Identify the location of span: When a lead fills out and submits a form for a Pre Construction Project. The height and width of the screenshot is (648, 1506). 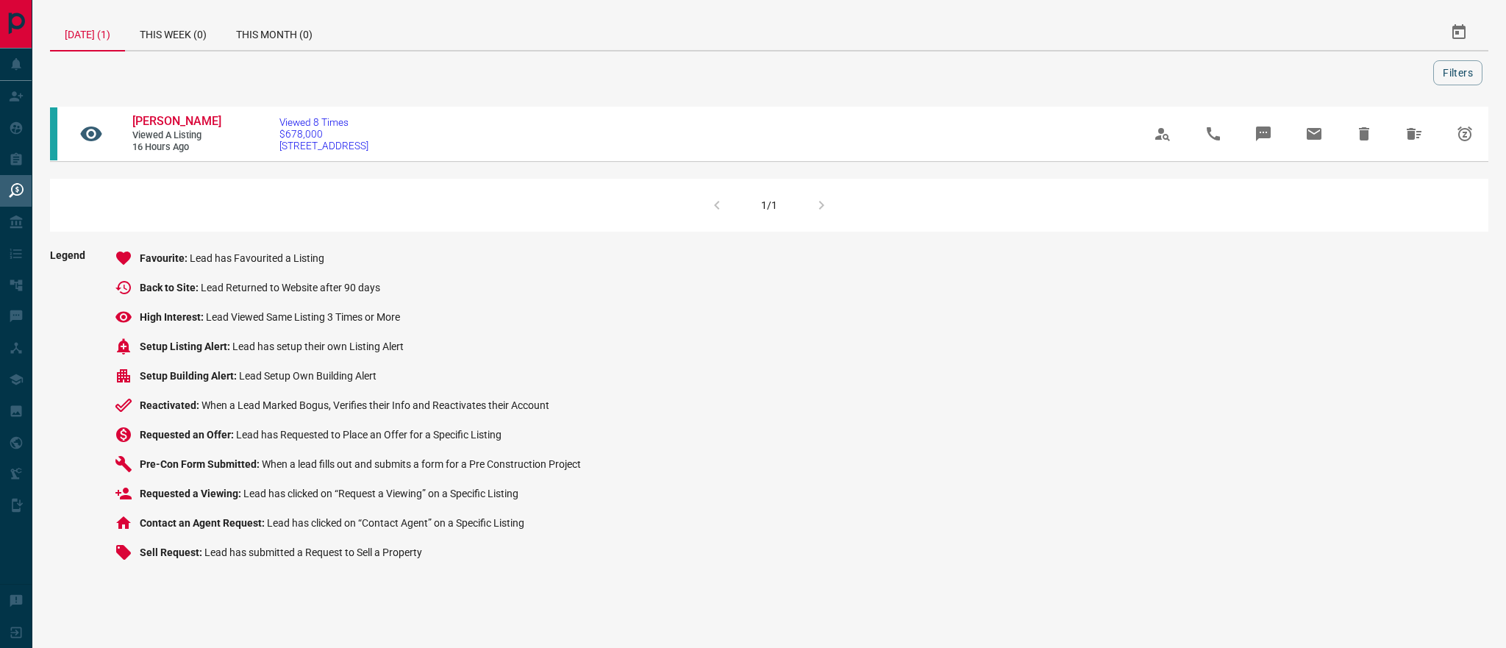
(421, 464).